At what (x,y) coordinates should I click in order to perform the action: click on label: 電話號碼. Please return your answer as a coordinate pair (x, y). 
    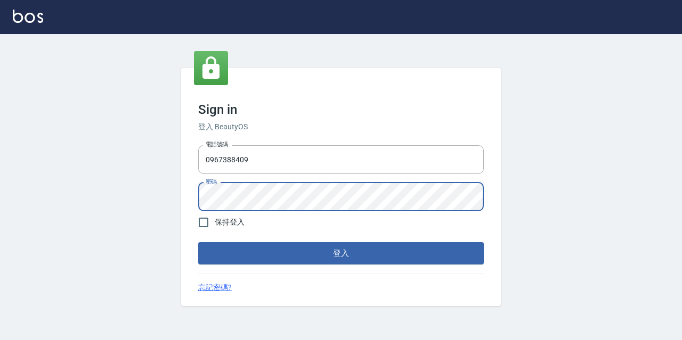
    Looking at the image, I should click on (217, 144).